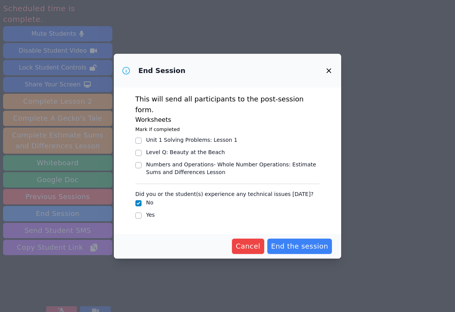 This screenshot has height=312, width=455. Describe the element at coordinates (185, 152) in the screenshot. I see `div: Level Q : Beauty at the Beach` at that location.